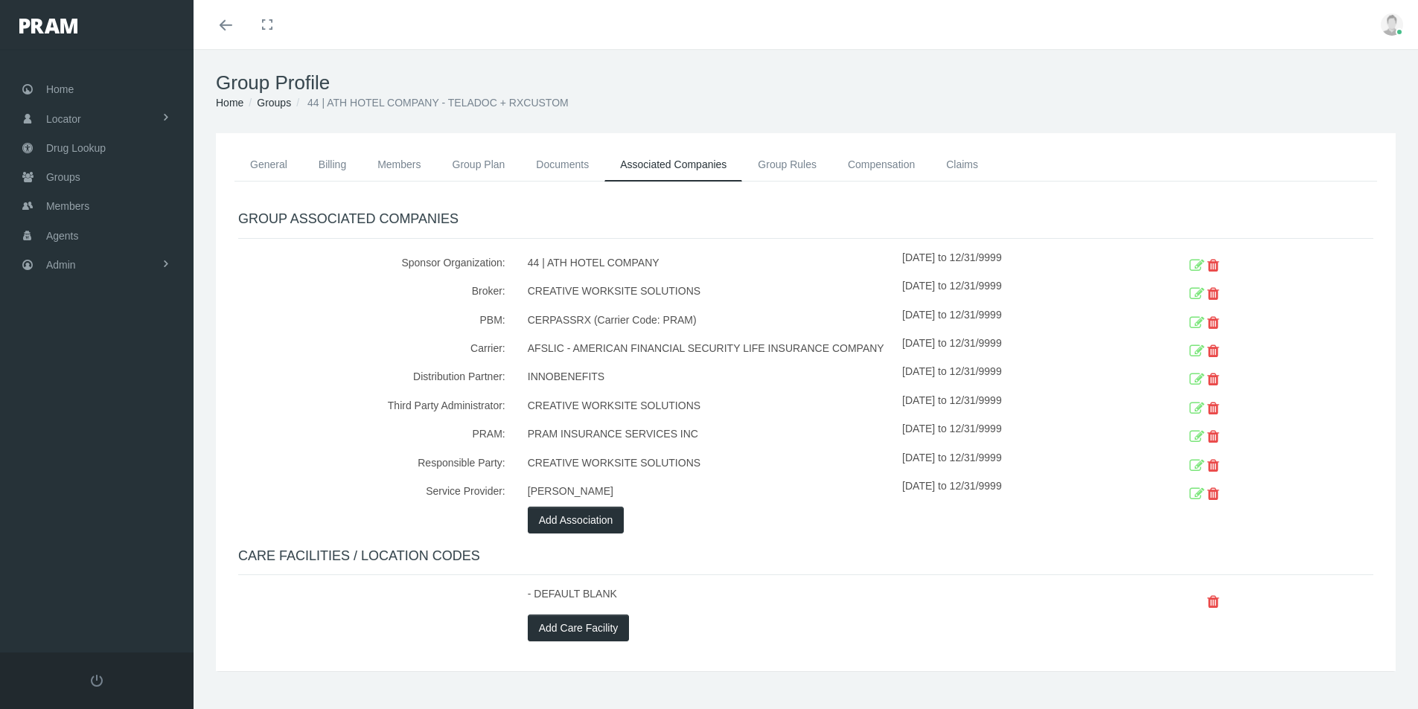 The width and height of the screenshot is (1418, 709). I want to click on button: Add Association, so click(576, 520).